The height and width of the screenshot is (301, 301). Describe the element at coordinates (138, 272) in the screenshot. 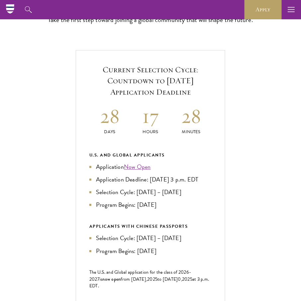

I see `span: The U.S. and Global application for the class of 202` at that location.